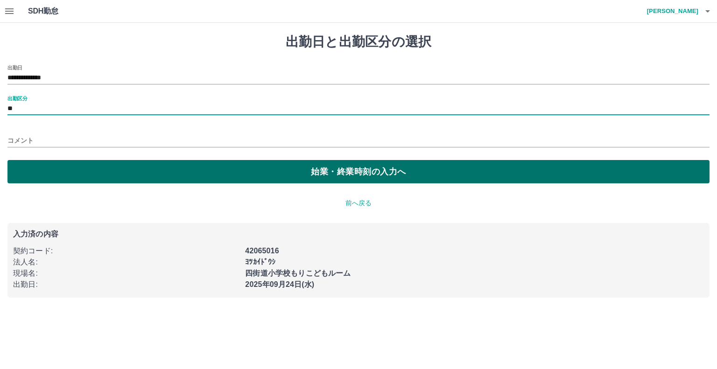 The height and width of the screenshot is (369, 717). Describe the element at coordinates (126, 273) in the screenshot. I see `p: 現場名 :` at that location.